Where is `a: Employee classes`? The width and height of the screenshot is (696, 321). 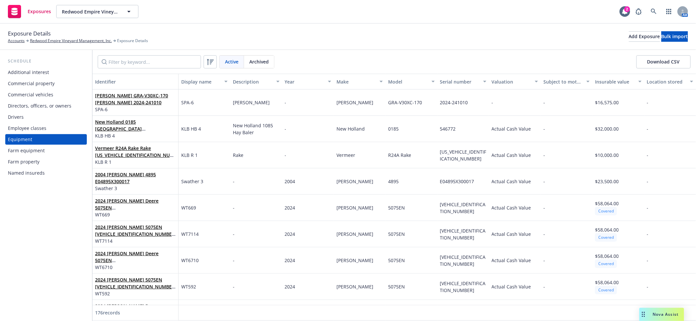
a: Employee classes is located at coordinates (46, 128).